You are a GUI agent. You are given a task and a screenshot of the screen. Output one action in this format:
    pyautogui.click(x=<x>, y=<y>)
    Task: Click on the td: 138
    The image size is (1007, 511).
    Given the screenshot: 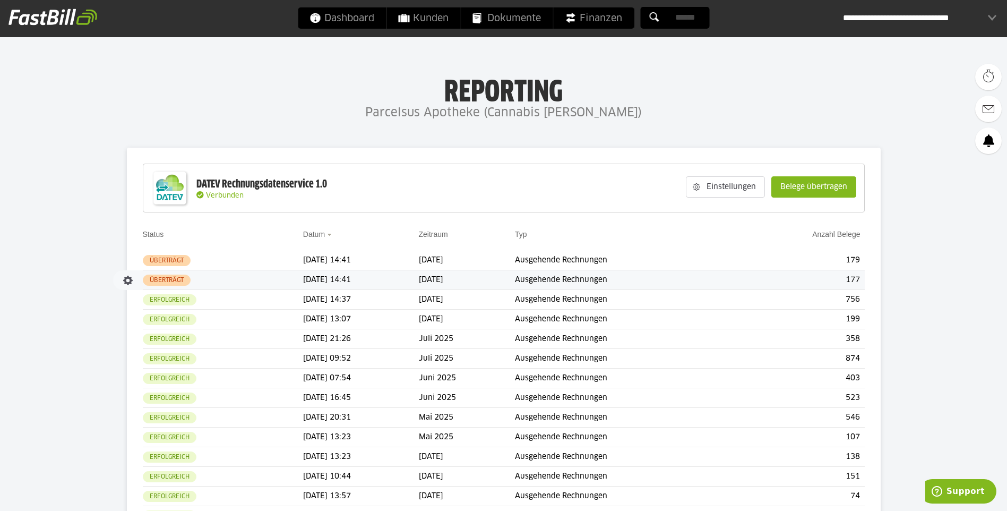 What is the action you would take?
    pyautogui.click(x=802, y=457)
    